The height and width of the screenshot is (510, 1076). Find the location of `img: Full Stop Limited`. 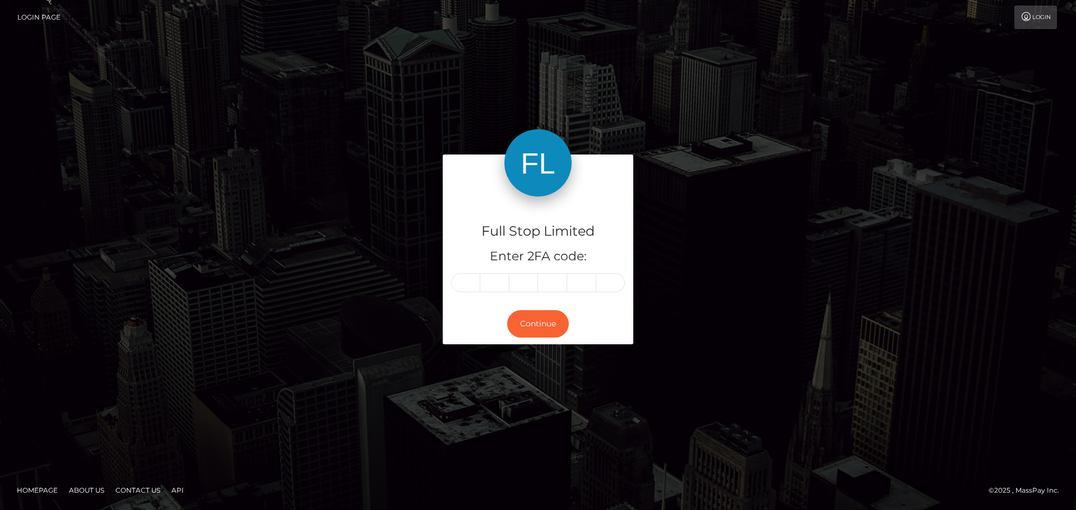

img: Full Stop Limited is located at coordinates (538, 163).